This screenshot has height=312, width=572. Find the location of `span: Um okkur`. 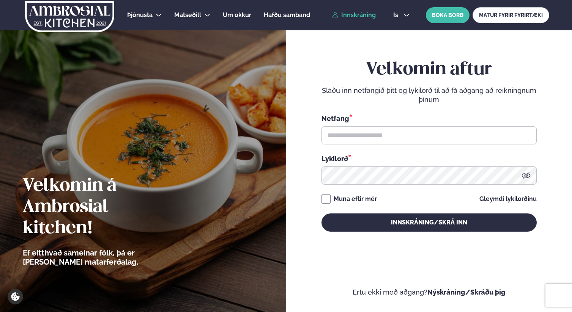

span: Um okkur is located at coordinates (237, 15).